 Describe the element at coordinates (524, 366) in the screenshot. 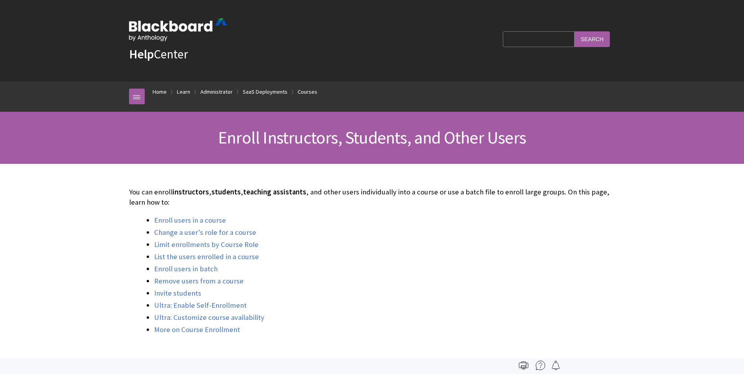

I see `img: Print` at that location.